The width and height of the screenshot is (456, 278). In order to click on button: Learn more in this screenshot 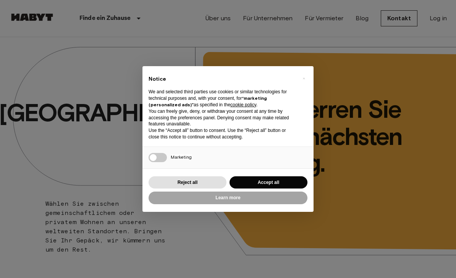, I will do `click(228, 197)`.